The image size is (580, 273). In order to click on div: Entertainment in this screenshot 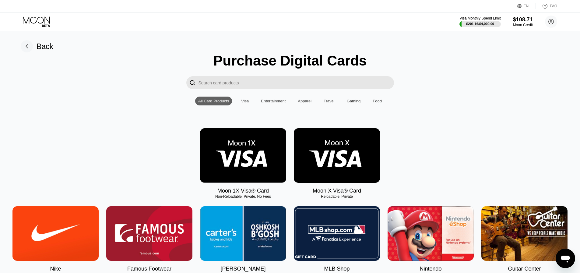, I will do `click(273, 101)`.